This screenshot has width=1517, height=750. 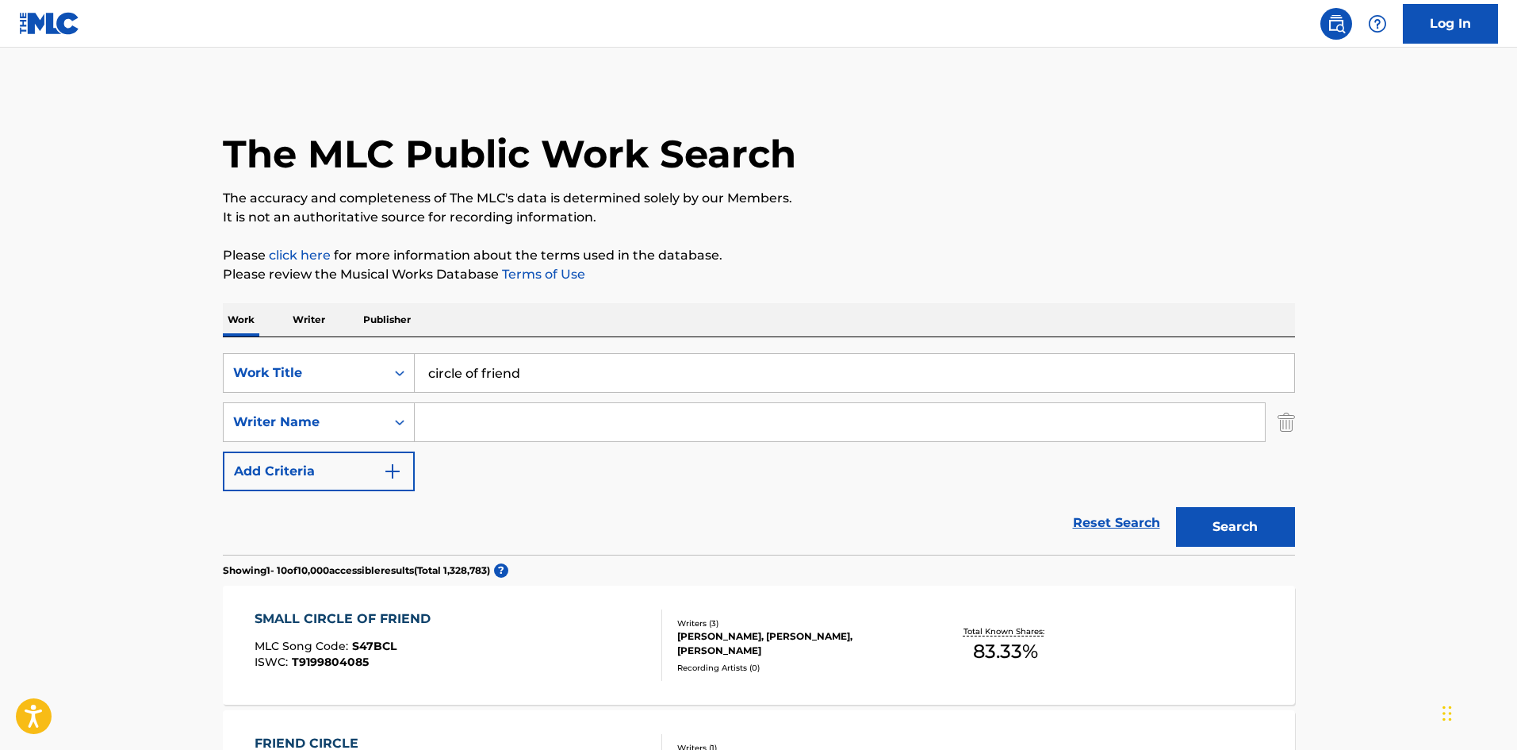 What do you see at coordinates (305, 422) in the screenshot?
I see `div: Writer Name` at bounding box center [305, 422].